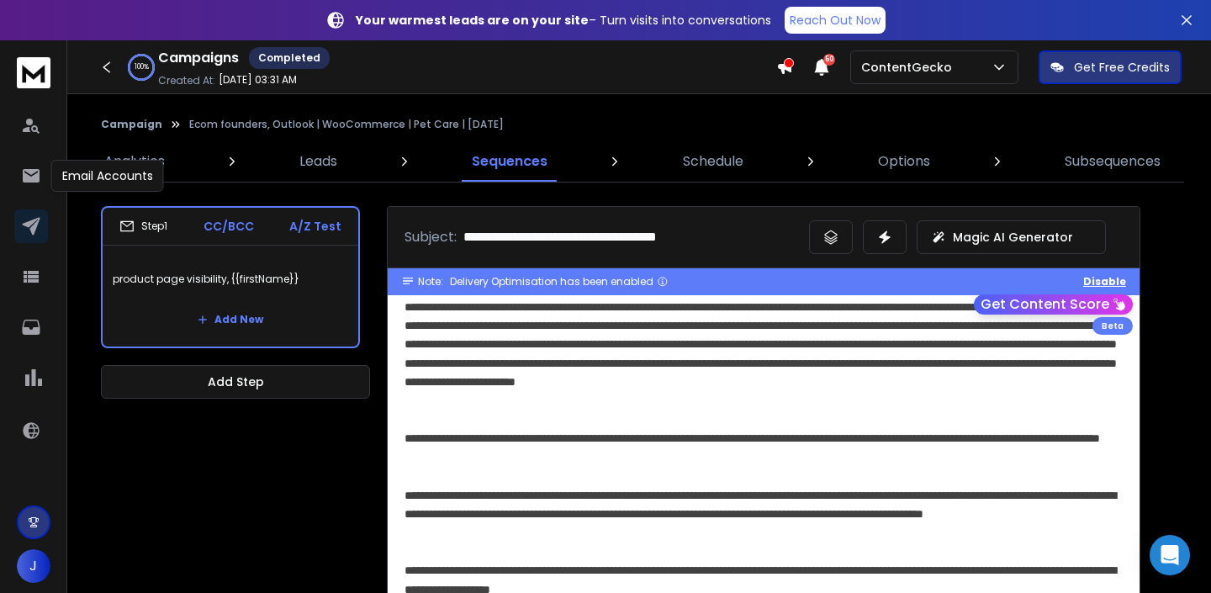 This screenshot has height=593, width=1211. I want to click on p: Analytics, so click(135, 162).